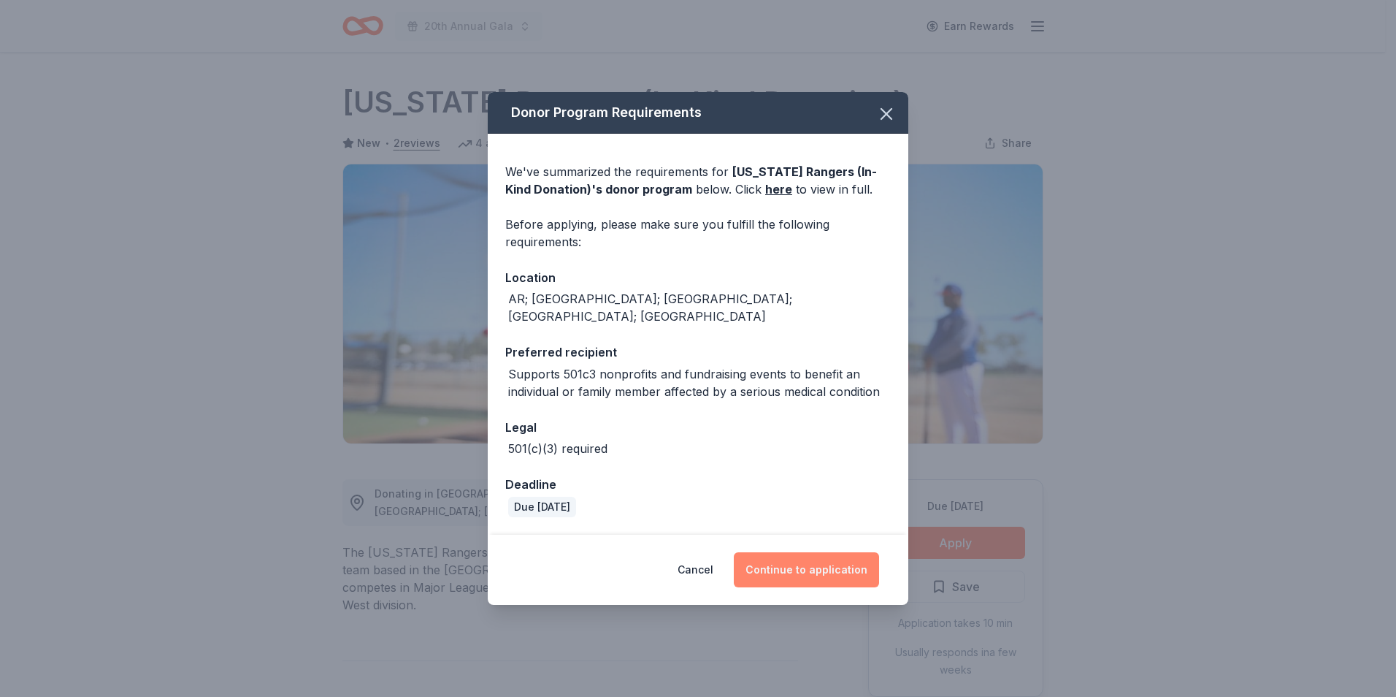 Image resolution: width=1396 pixels, height=697 pixels. I want to click on div: Preferred recipient, so click(698, 352).